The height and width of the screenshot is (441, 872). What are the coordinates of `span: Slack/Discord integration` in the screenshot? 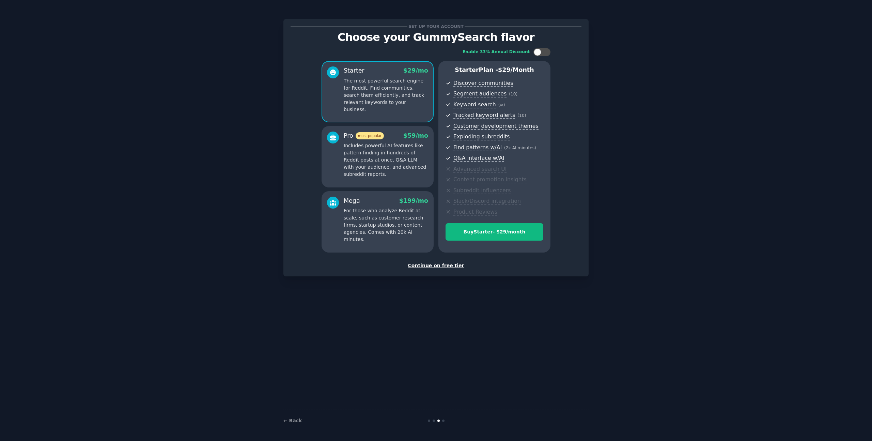 It's located at (487, 201).